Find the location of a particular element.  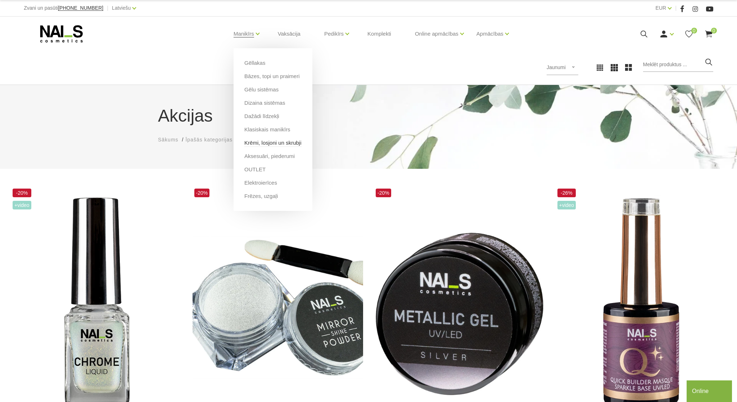

span: Īpašās kategorijas is located at coordinates (209, 140).